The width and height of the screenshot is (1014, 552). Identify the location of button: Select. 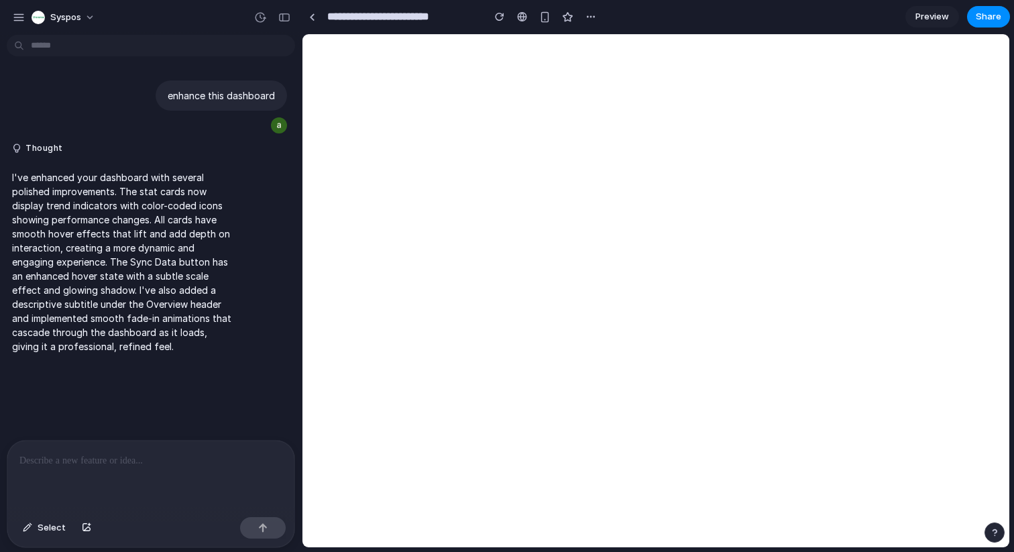
(44, 528).